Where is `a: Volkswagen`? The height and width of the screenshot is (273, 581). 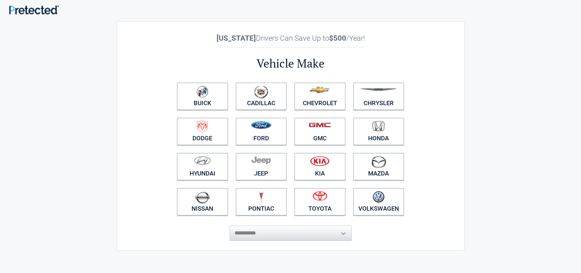 a: Volkswagen is located at coordinates (379, 201).